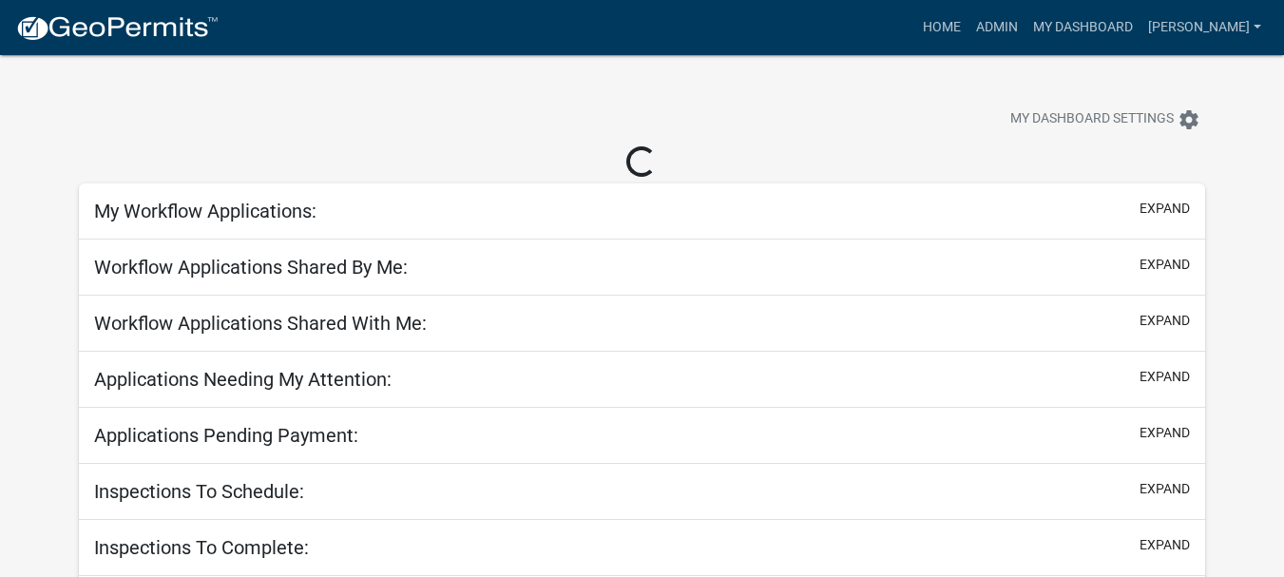 This screenshot has height=577, width=1284. Describe the element at coordinates (1105, 119) in the screenshot. I see `button: My Dashboard Settingssettings` at that location.